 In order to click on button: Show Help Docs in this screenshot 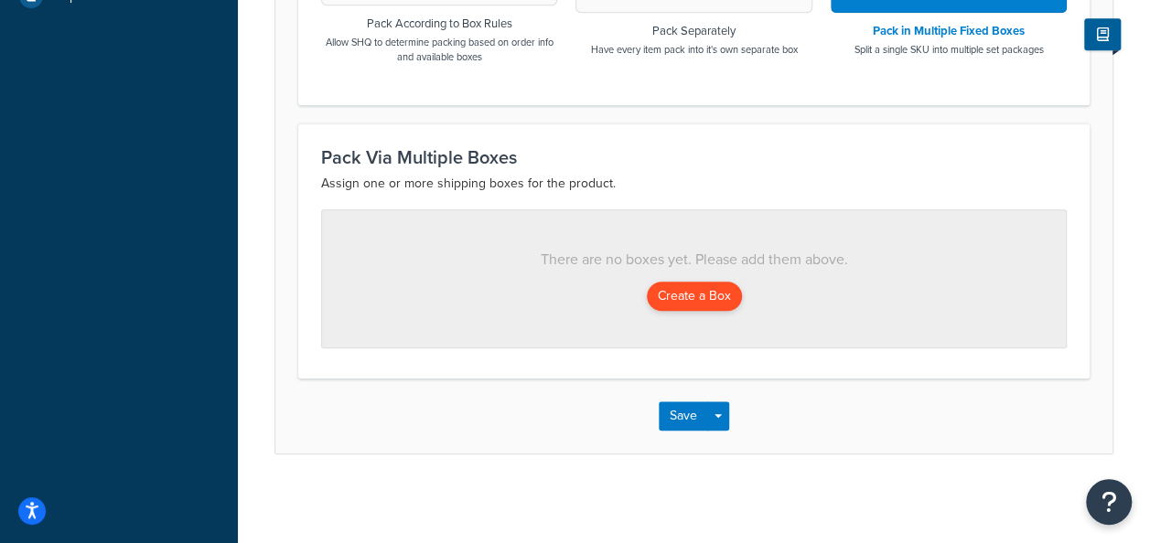, I will do `click(1102, 35)`.